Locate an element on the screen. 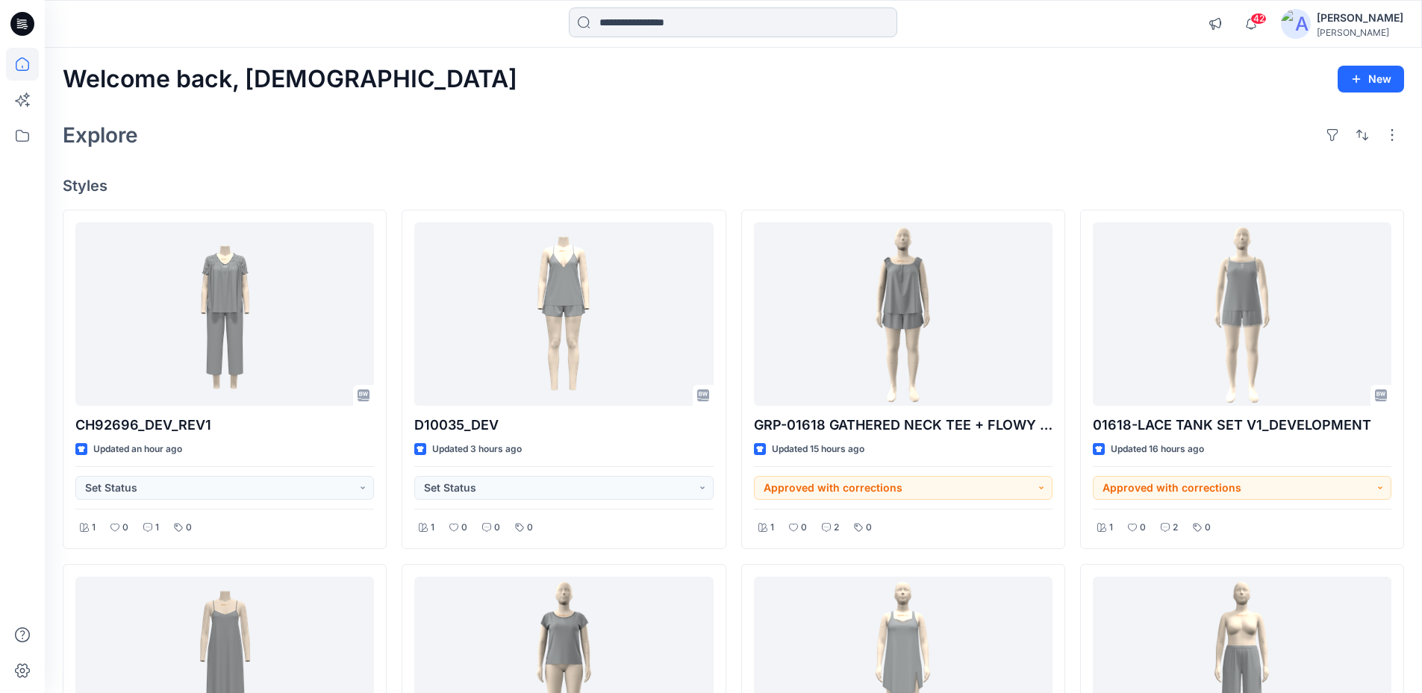  button: New is located at coordinates (1370, 79).